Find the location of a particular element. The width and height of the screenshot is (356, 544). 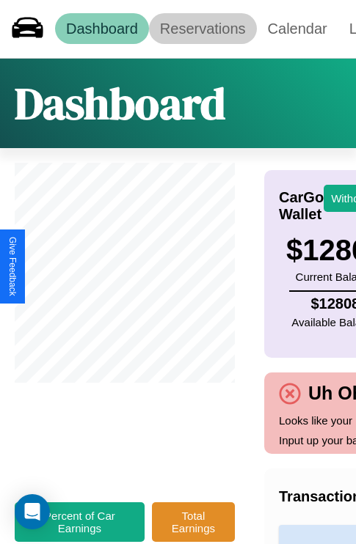

h1: Dashboard is located at coordinates (119, 103).